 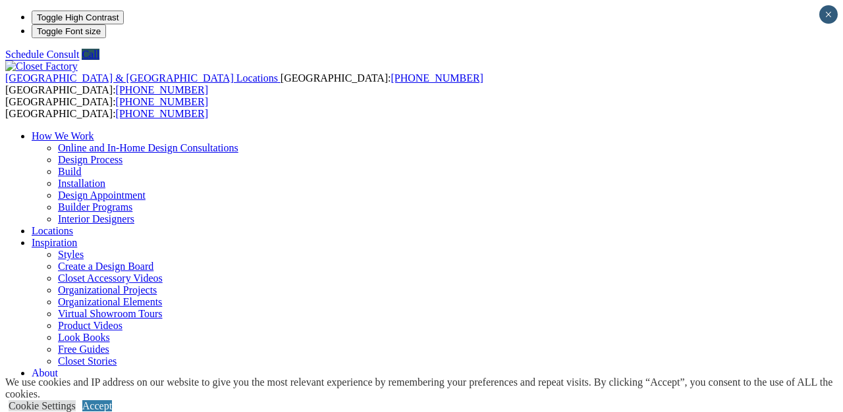 What do you see at coordinates (42, 406) in the screenshot?
I see `a: Cookie Settings` at bounding box center [42, 406].